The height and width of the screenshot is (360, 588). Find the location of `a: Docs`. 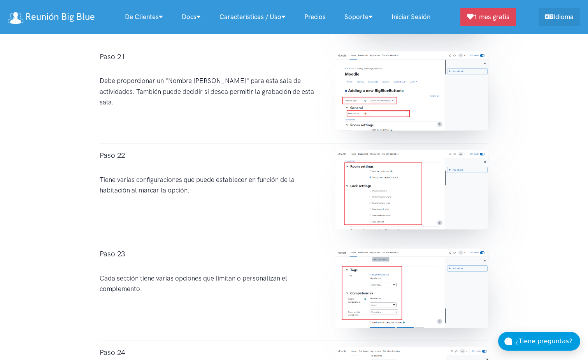

a: Docs is located at coordinates (191, 17).